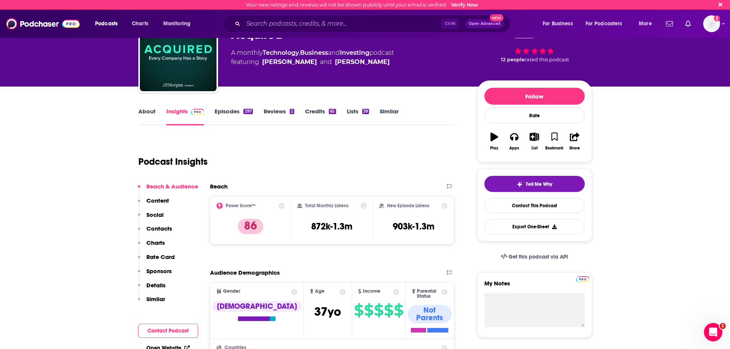 The width and height of the screenshot is (730, 349). I want to click on button: Contact Podcast, so click(168, 330).